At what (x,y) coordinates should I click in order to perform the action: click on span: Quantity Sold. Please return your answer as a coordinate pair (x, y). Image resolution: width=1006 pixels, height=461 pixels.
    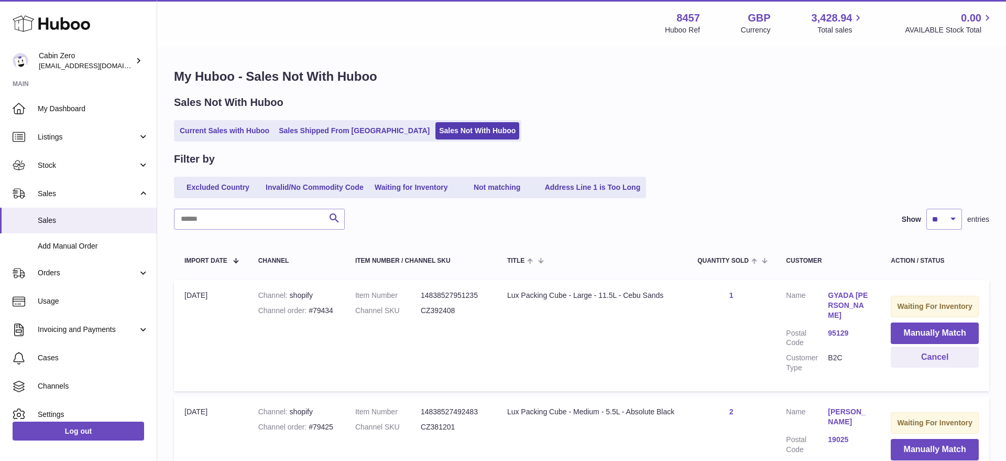
    Looking at the image, I should click on (723, 260).